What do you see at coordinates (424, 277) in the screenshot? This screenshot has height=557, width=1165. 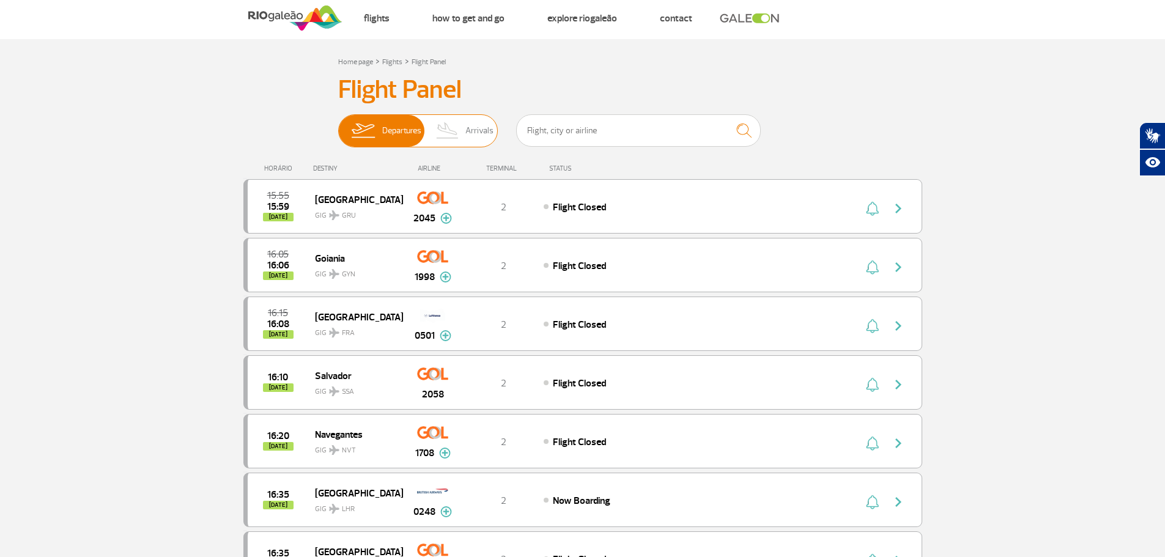 I see `span: 1998` at bounding box center [424, 277].